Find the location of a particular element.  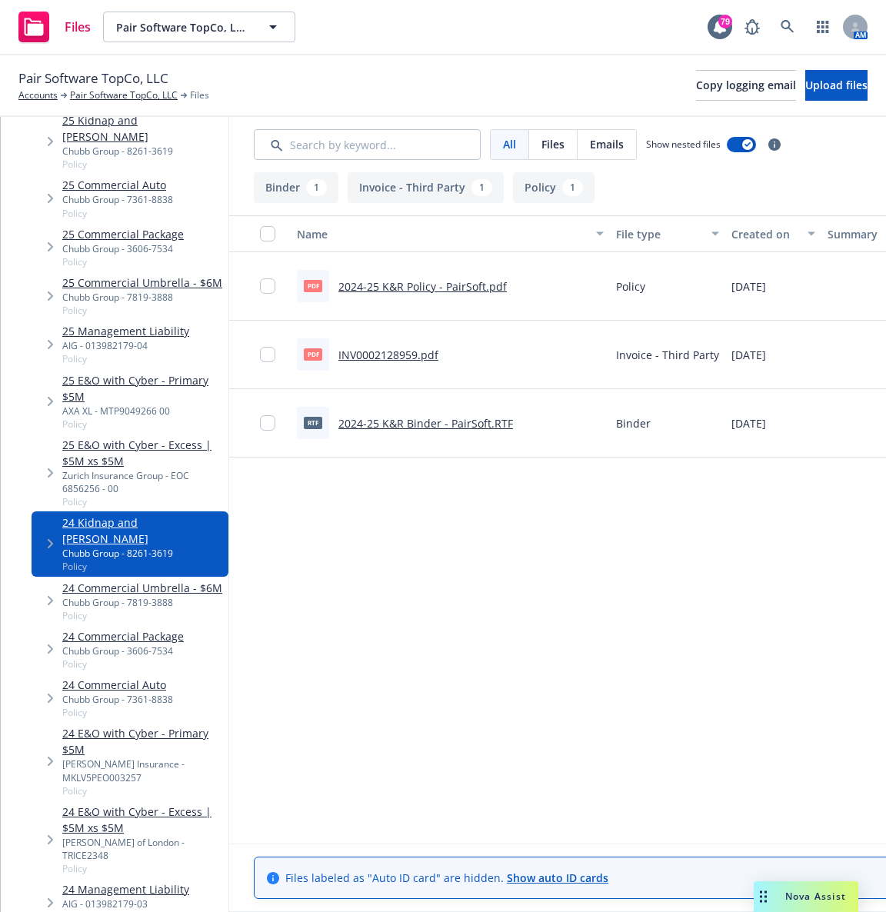

button: File type is located at coordinates (668, 234).